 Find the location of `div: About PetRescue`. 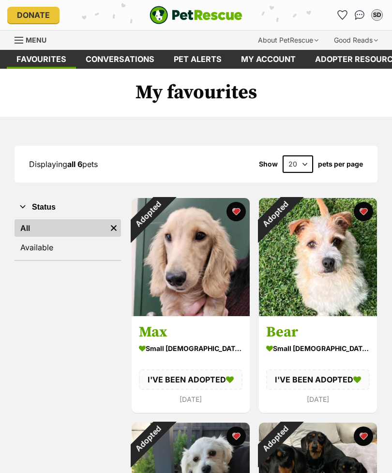

div: About PetRescue is located at coordinates (288, 40).